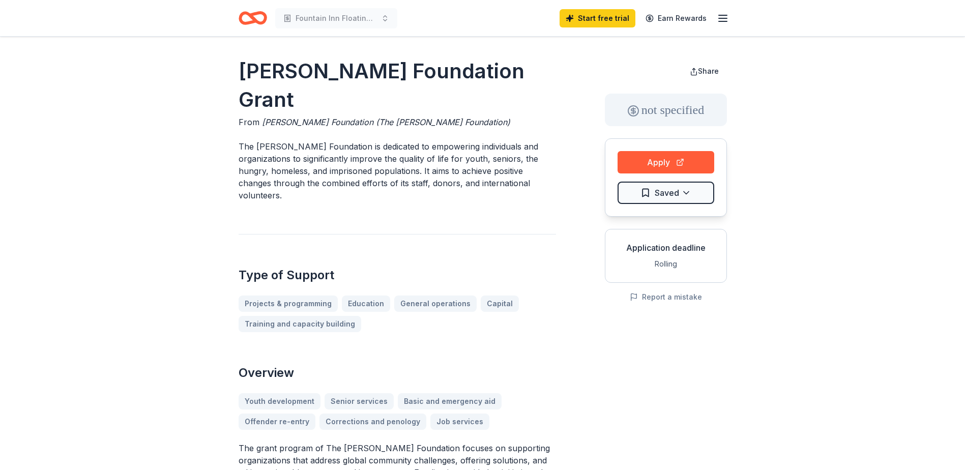  I want to click on a: Education, so click(366, 304).